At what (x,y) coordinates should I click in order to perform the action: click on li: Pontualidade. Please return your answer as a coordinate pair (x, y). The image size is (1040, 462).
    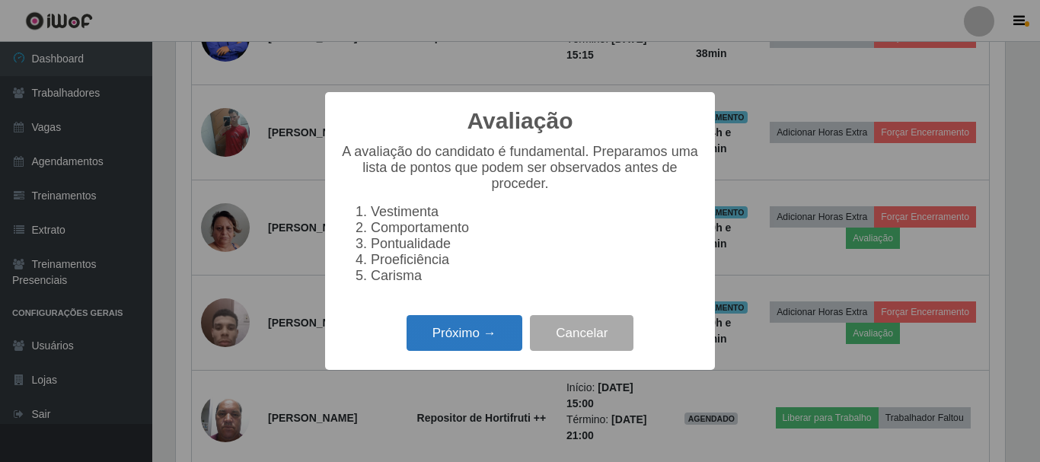
    Looking at the image, I should click on (535, 244).